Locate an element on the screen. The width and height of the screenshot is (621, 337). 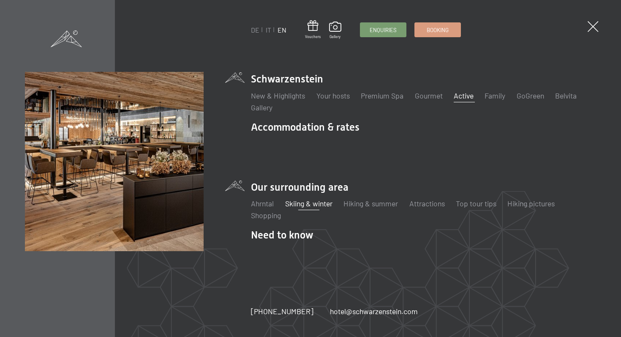
a: DE is located at coordinates (255, 30).